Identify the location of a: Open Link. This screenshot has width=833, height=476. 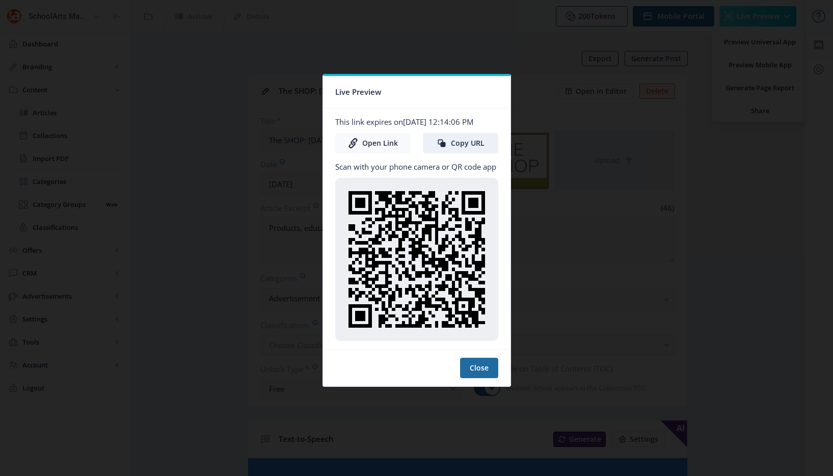
(373, 143).